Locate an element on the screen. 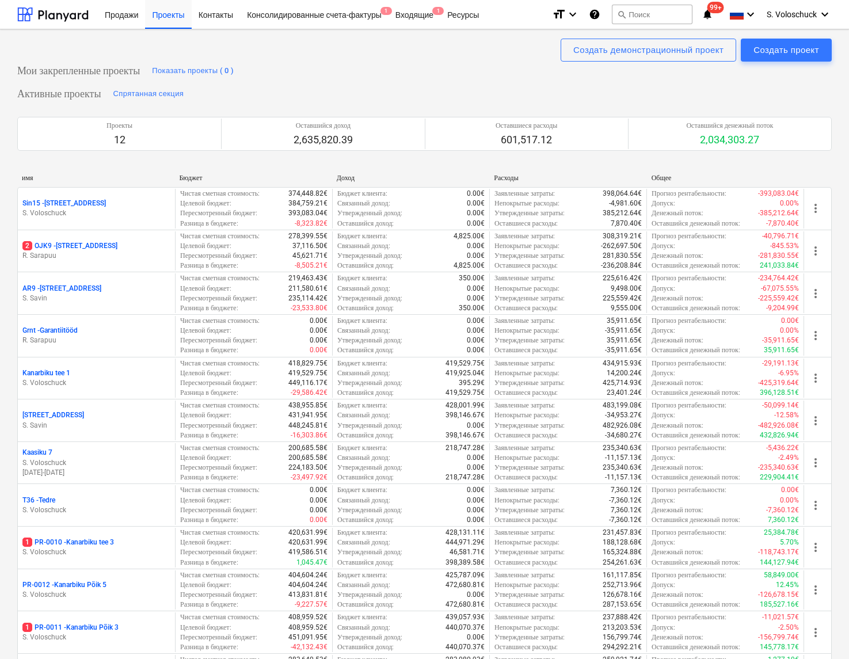  p: 374,448.82€ is located at coordinates (308, 193).